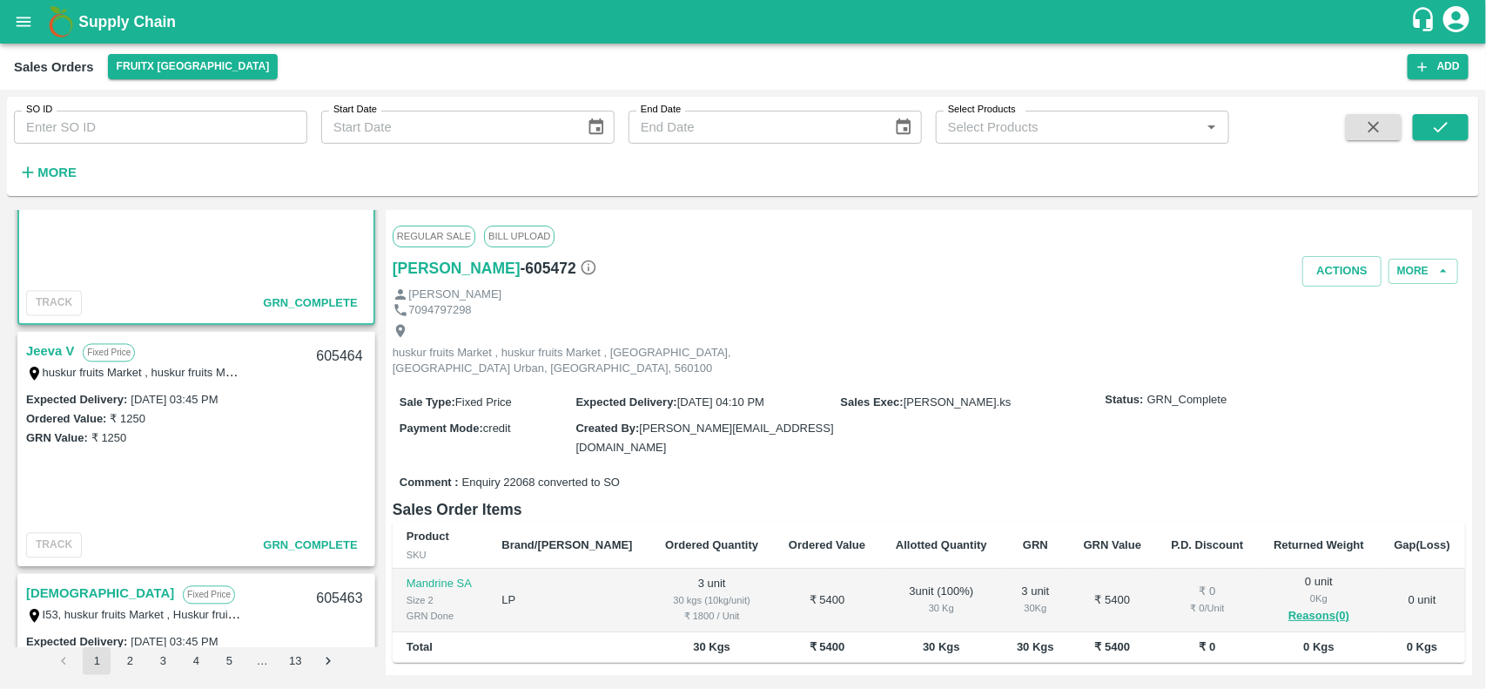  What do you see at coordinates (1035, 544) in the screenshot?
I see `b: GRN` at bounding box center [1035, 544].